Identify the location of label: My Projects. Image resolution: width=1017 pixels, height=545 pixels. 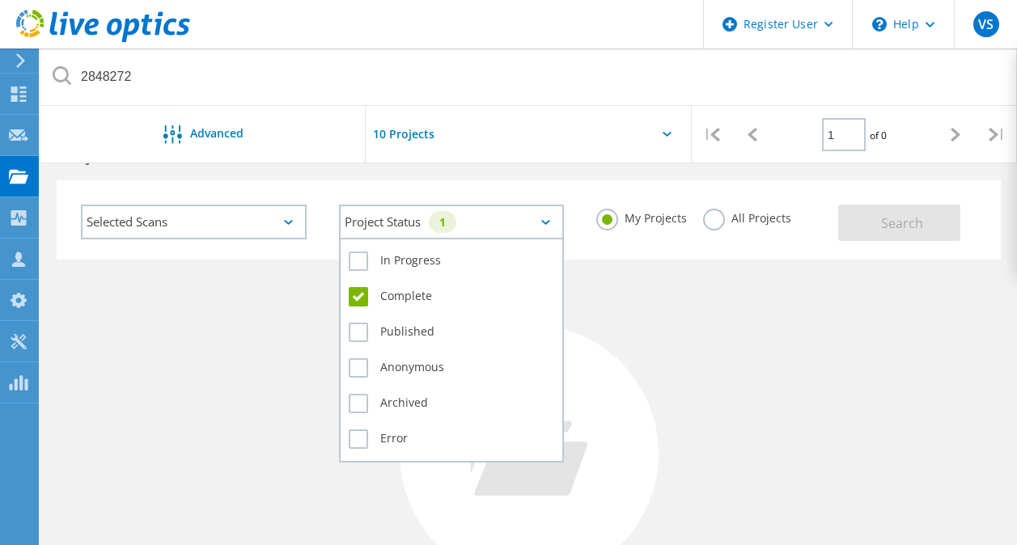
(642, 216).